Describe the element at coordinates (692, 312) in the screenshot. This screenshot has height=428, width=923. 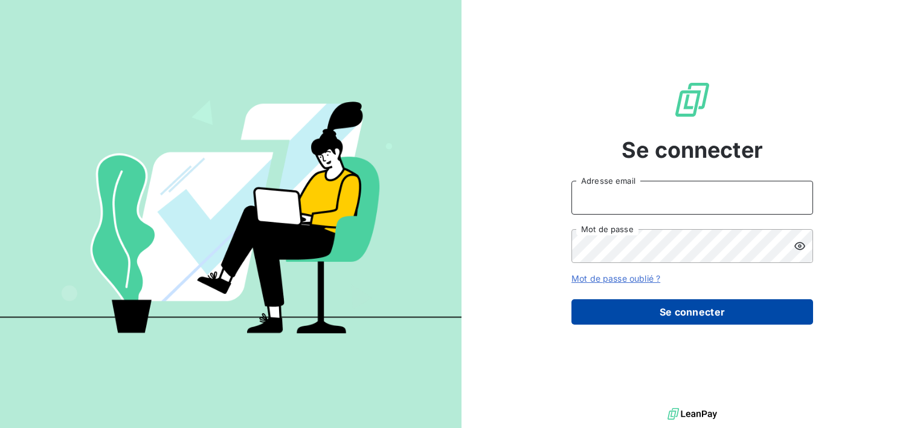
I see `button: Se connecter` at that location.